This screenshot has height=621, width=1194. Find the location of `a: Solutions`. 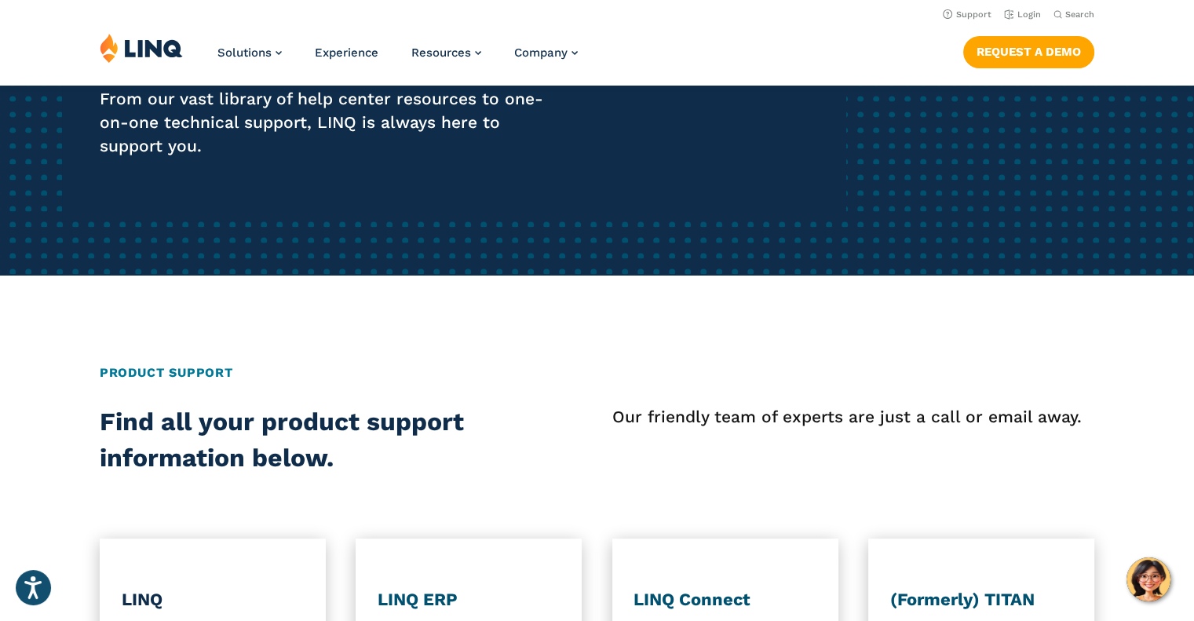

a: Solutions is located at coordinates (250, 53).